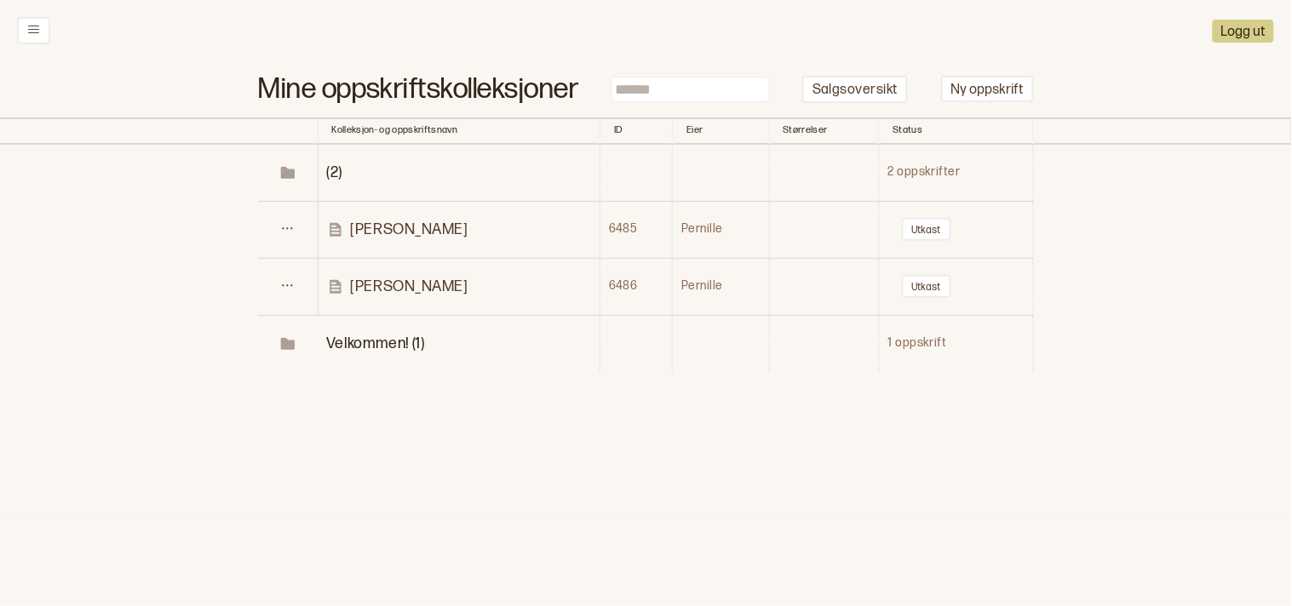 The image size is (1292, 606). Describe the element at coordinates (855, 89) in the screenshot. I see `button: Salgsoversikt` at that location.